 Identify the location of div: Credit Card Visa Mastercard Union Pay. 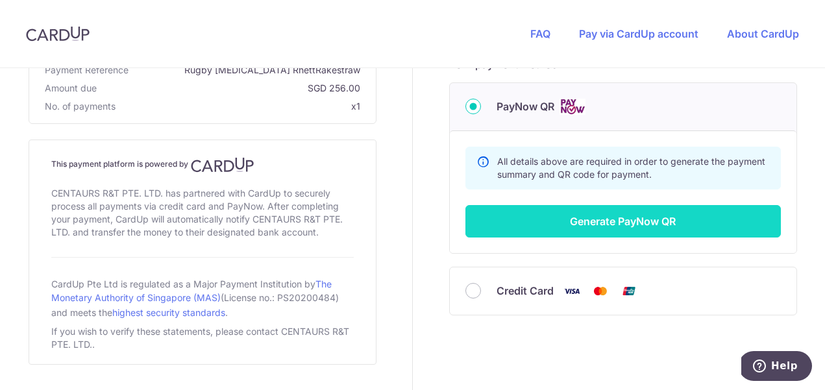
(623, 291).